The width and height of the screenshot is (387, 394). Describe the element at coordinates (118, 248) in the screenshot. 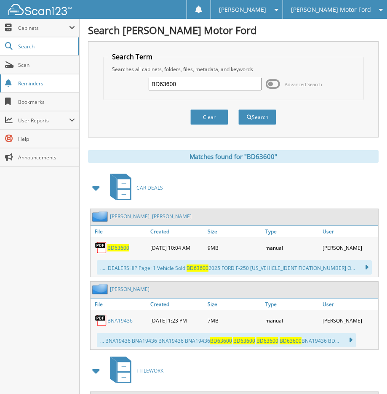

I see `a: BD63600` at that location.